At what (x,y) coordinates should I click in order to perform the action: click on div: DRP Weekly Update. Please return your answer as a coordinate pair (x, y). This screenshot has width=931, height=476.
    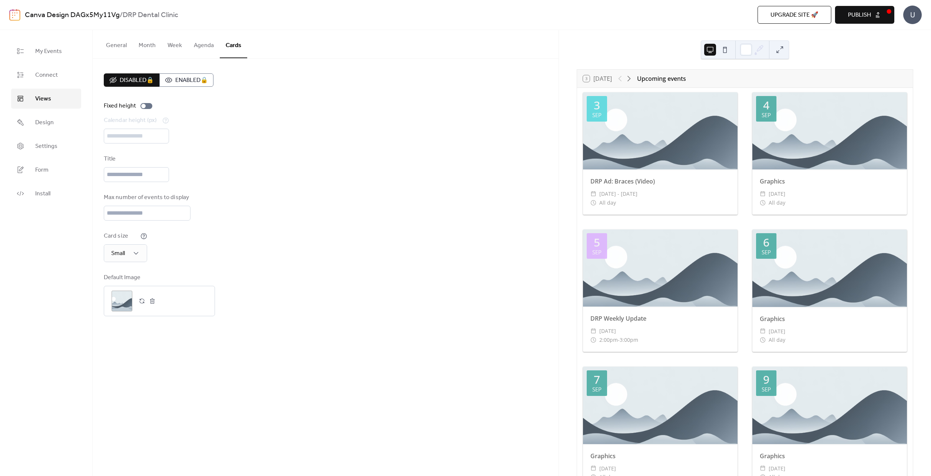
    Looking at the image, I should click on (660, 318).